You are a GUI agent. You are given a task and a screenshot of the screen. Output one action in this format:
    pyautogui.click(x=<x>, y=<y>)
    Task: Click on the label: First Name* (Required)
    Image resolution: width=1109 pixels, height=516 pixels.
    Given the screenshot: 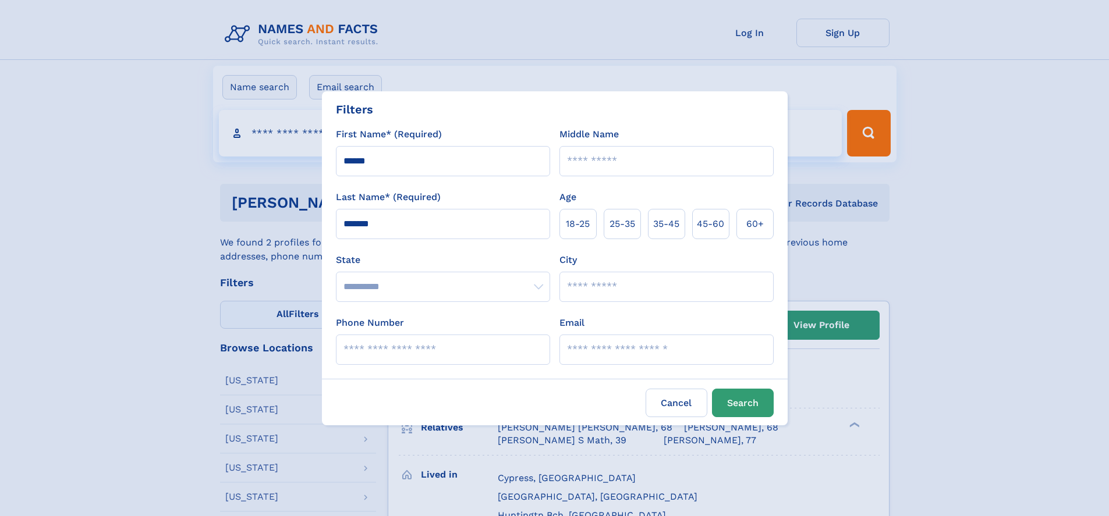 What is the action you would take?
    pyautogui.click(x=389, y=135)
    